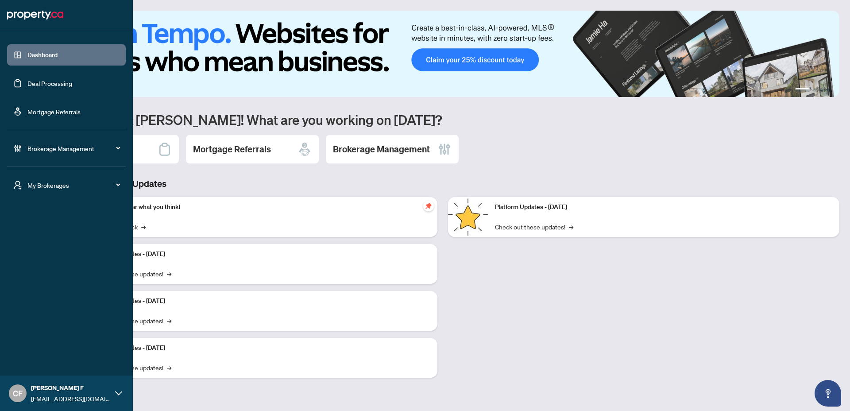 The image size is (850, 411). Describe the element at coordinates (534, 227) in the screenshot. I see `a: Check out these updates!→` at that location.